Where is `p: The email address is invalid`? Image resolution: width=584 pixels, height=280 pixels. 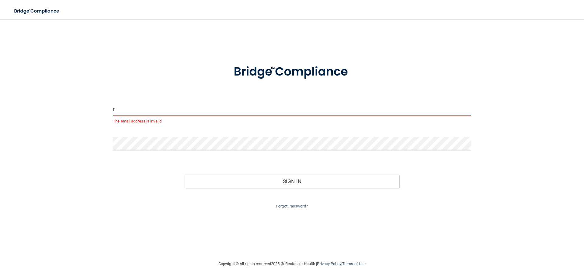
p: The email address is invalid is located at coordinates (292, 121).